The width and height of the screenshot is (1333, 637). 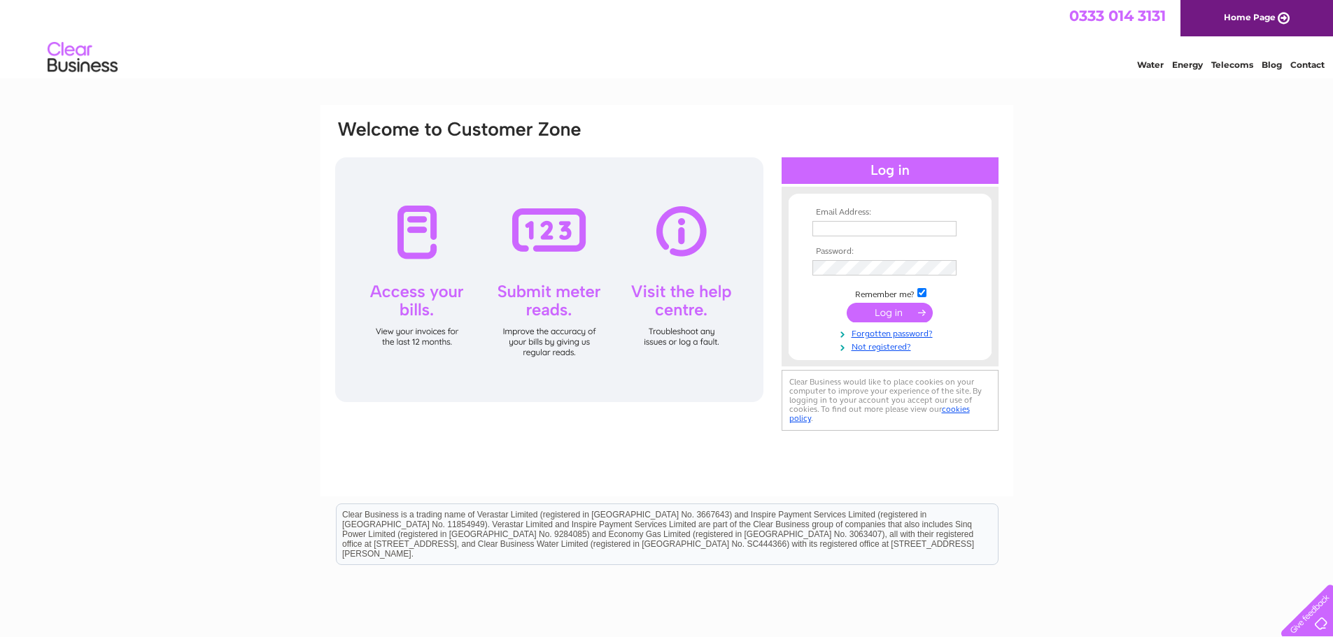 I want to click on a: Energy, so click(x=1187, y=64).